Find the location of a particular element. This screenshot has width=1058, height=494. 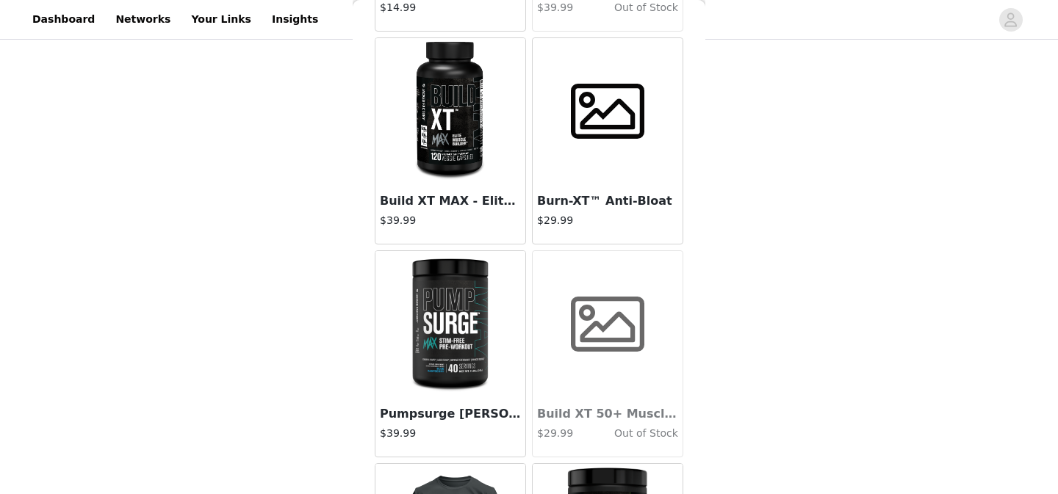

a: Your Links is located at coordinates (221, 19).